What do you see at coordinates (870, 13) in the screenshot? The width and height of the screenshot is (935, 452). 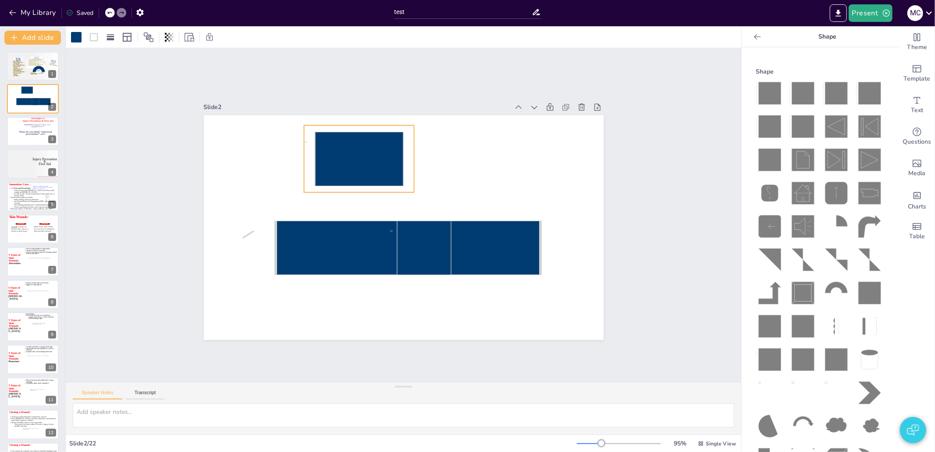 I see `button: Present` at bounding box center [870, 13].